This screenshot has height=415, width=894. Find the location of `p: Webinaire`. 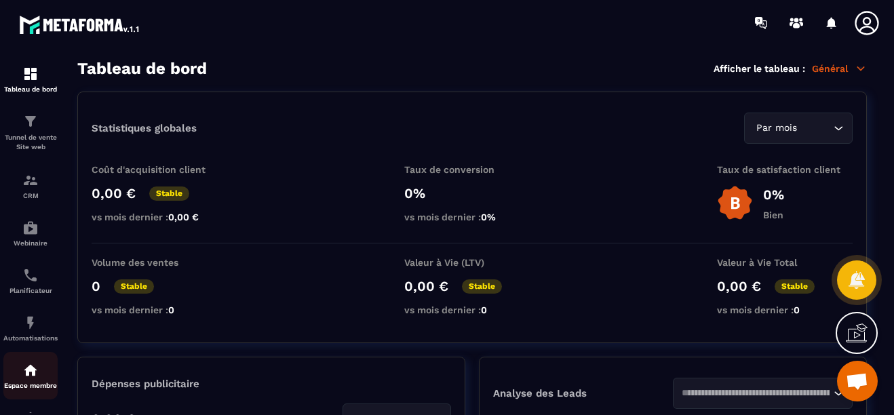

p: Webinaire is located at coordinates (31, 243).